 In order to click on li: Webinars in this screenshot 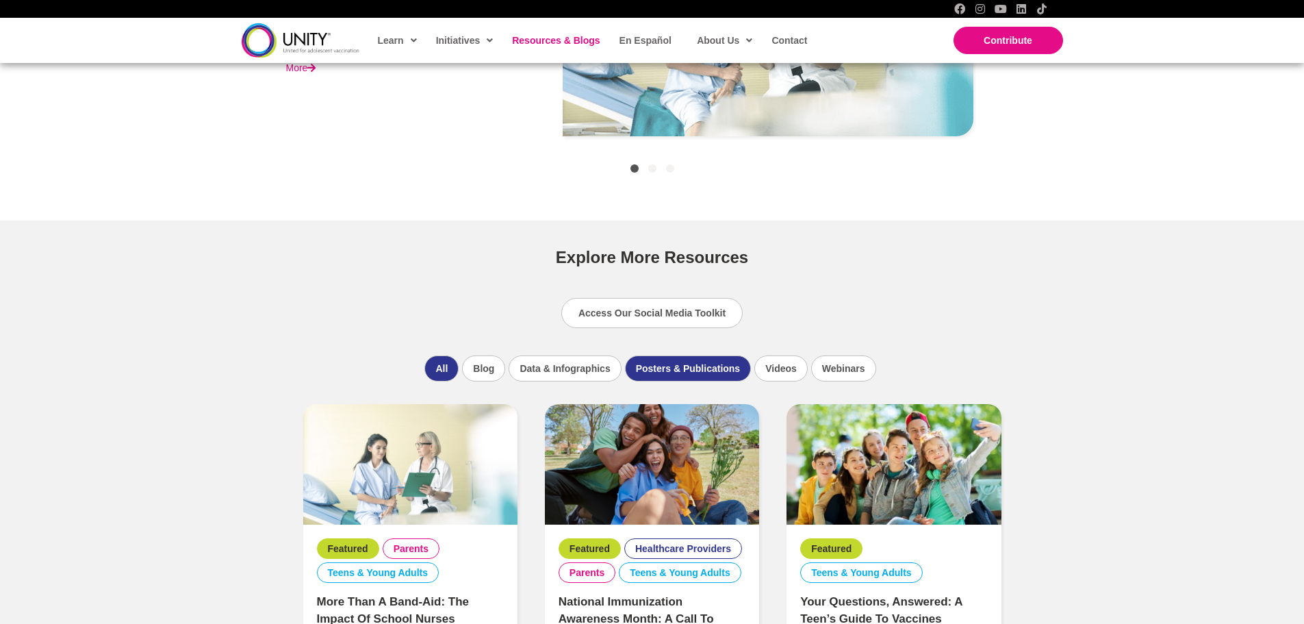, I will do `click(843, 368)`.